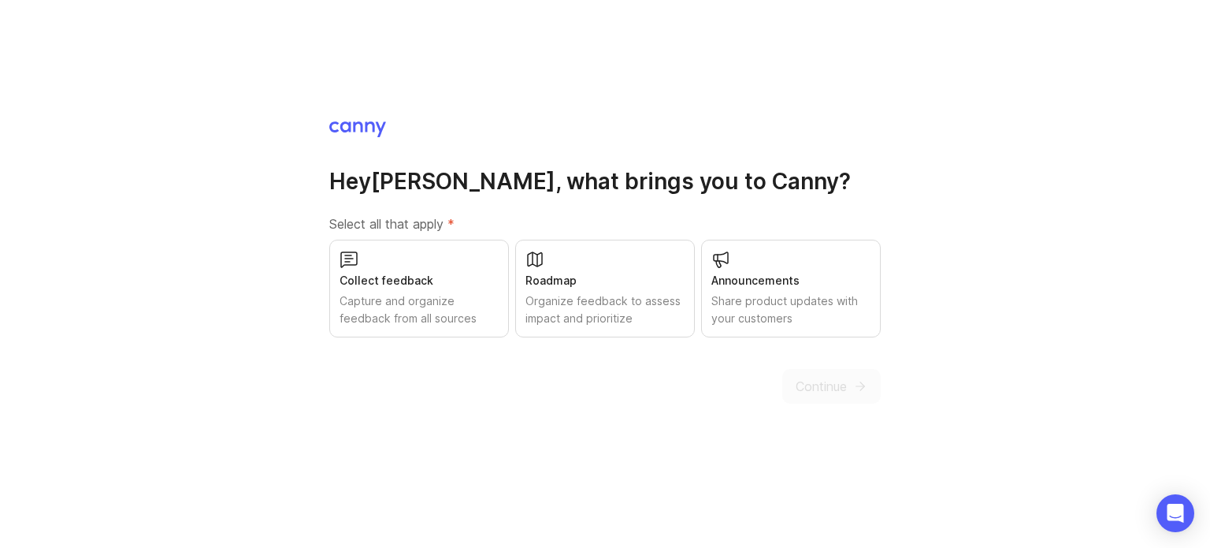 The height and width of the screenshot is (548, 1210). I want to click on div: Announcements, so click(791, 280).